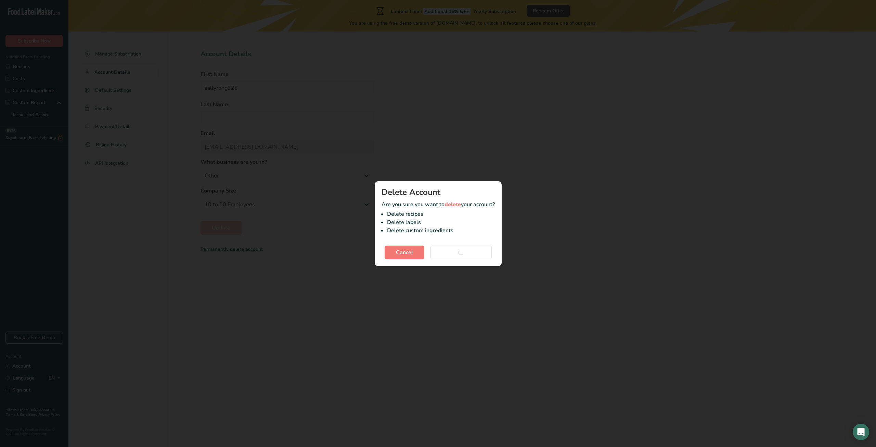  I want to click on section: Are you sure you want to your account?, so click(438, 224).